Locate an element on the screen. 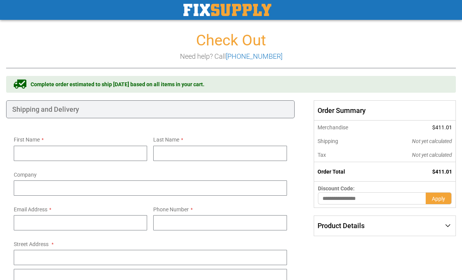 Image resolution: width=462 pixels, height=280 pixels. img: Fix Industrial Supply is located at coordinates (227, 10).